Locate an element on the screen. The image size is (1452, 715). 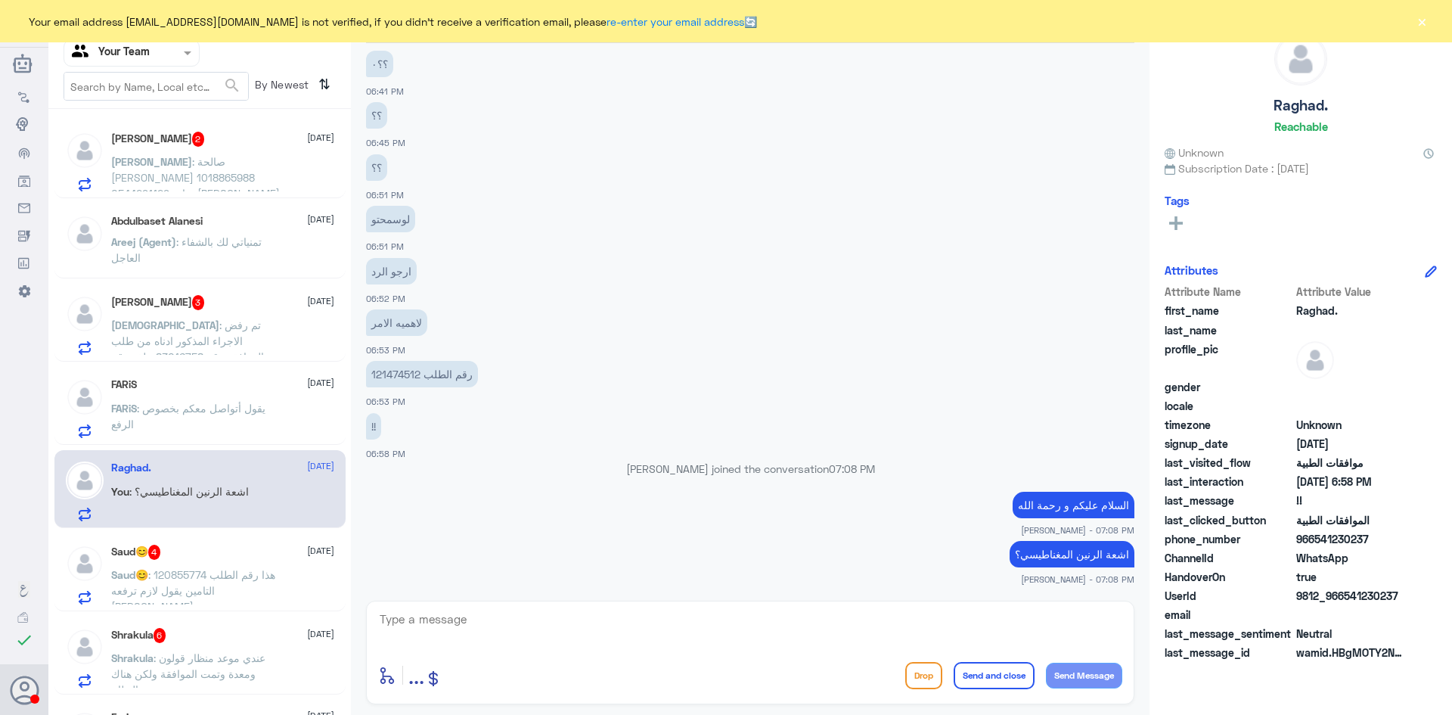
span: 3 is located at coordinates (198, 302).